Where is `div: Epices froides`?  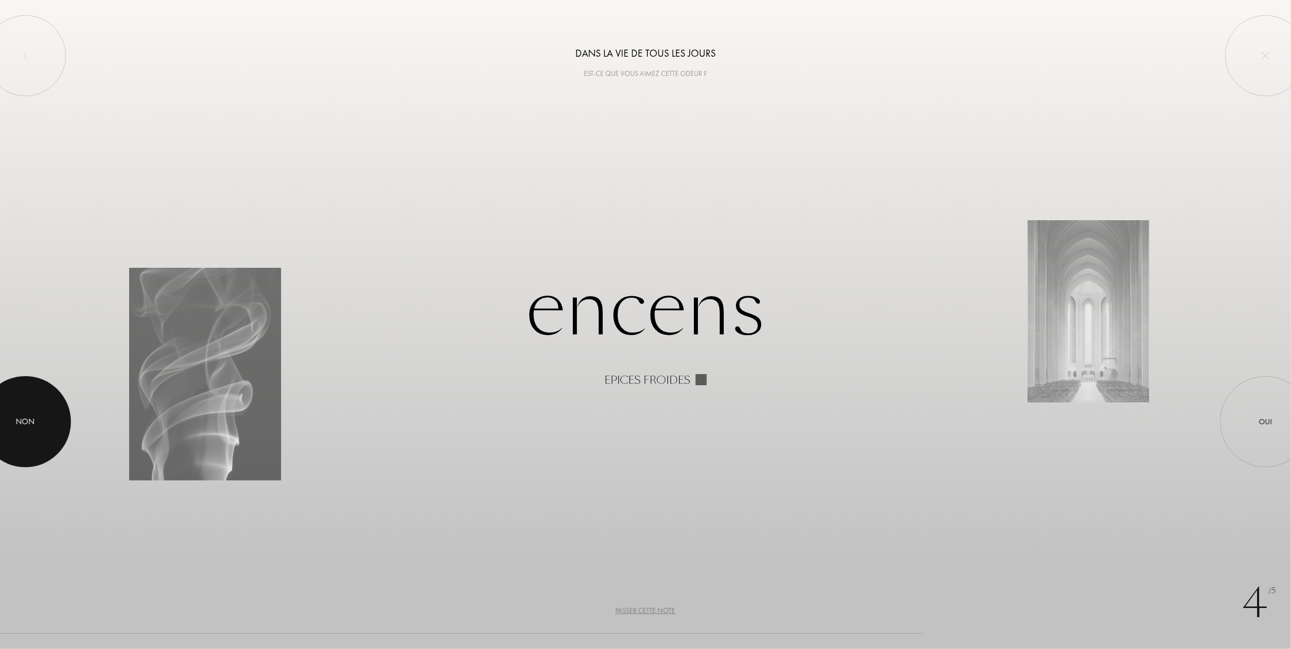
div: Epices froides is located at coordinates (647, 380).